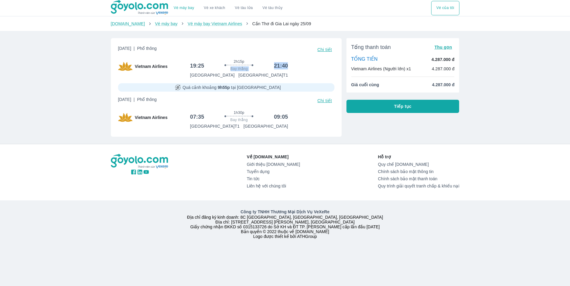 The width and height of the screenshot is (570, 286). What do you see at coordinates (403, 106) in the screenshot?
I see `button: Tiếp tục` at bounding box center [403, 106].